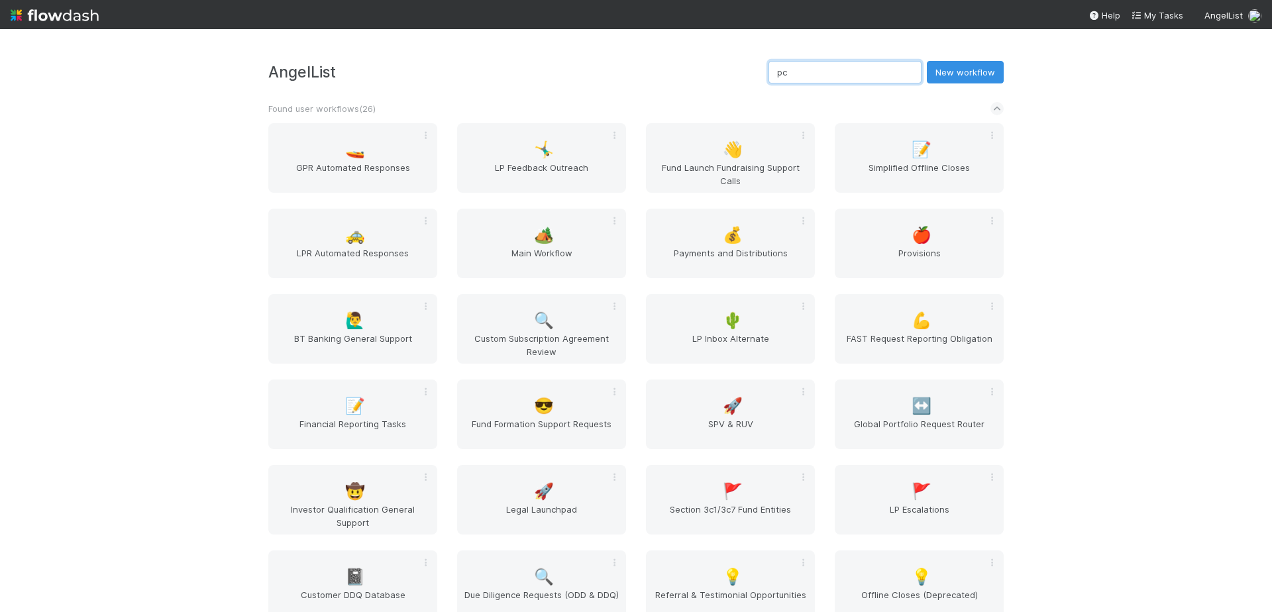 Image resolution: width=1272 pixels, height=612 pixels. Describe the element at coordinates (730, 500) in the screenshot. I see `a: 🚩Section 3c1/3c7 Fund Entities` at that location.